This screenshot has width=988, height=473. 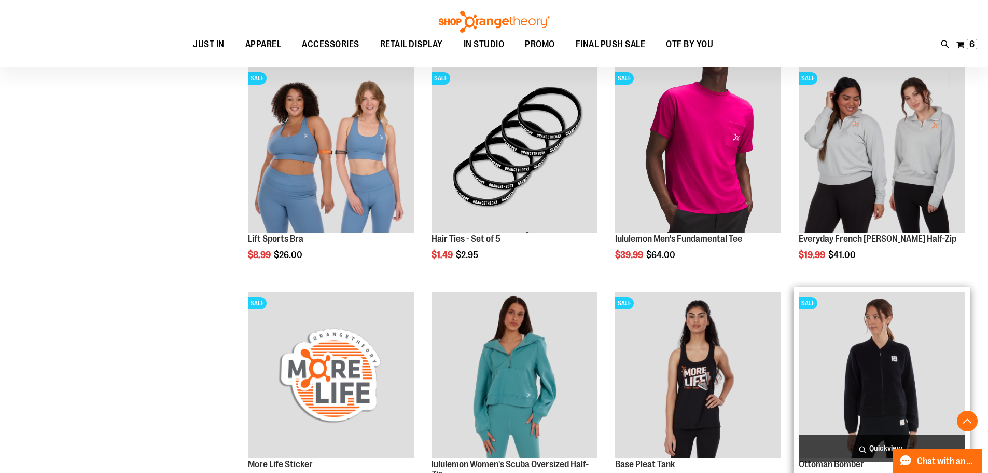 I want to click on span: $1.49, so click(x=443, y=255).